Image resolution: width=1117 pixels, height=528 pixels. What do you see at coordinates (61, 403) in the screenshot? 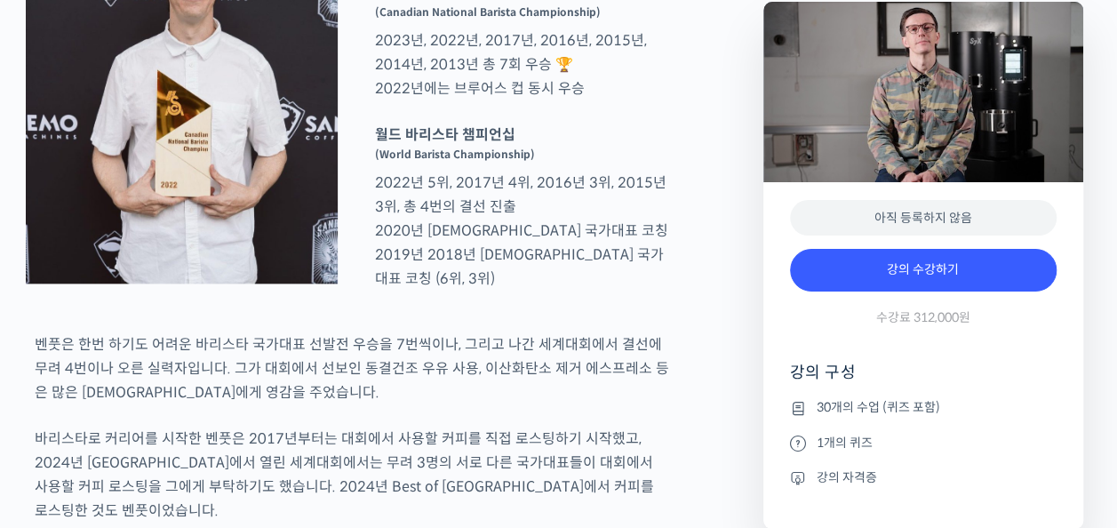
I see `a: 홈` at bounding box center [61, 403].